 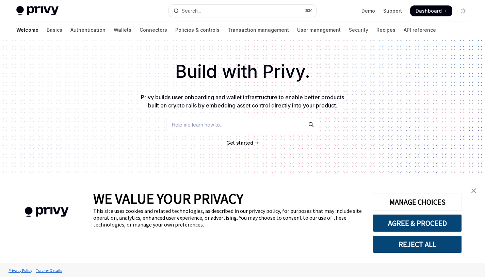 What do you see at coordinates (429, 11) in the screenshot?
I see `span: Dashboard` at bounding box center [429, 11].